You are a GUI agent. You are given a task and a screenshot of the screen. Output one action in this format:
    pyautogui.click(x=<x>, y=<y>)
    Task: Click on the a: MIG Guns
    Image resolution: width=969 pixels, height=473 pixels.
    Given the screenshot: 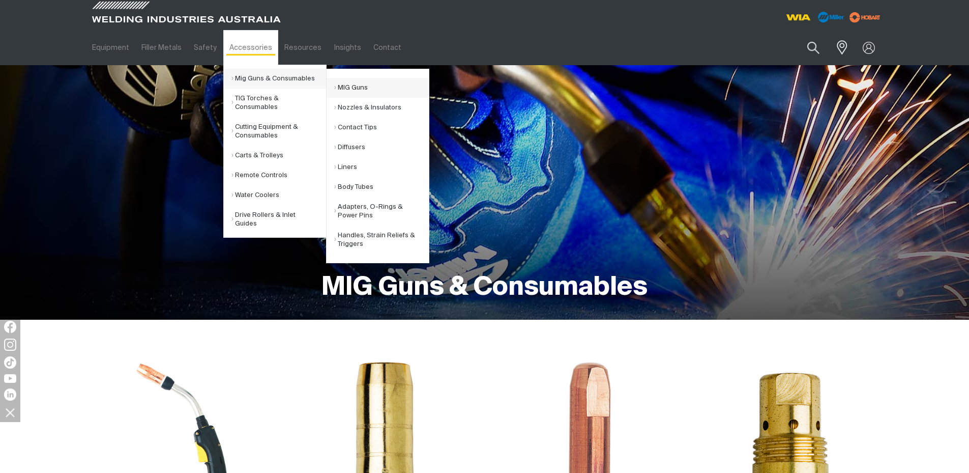 What is the action you would take?
    pyautogui.click(x=382, y=88)
    